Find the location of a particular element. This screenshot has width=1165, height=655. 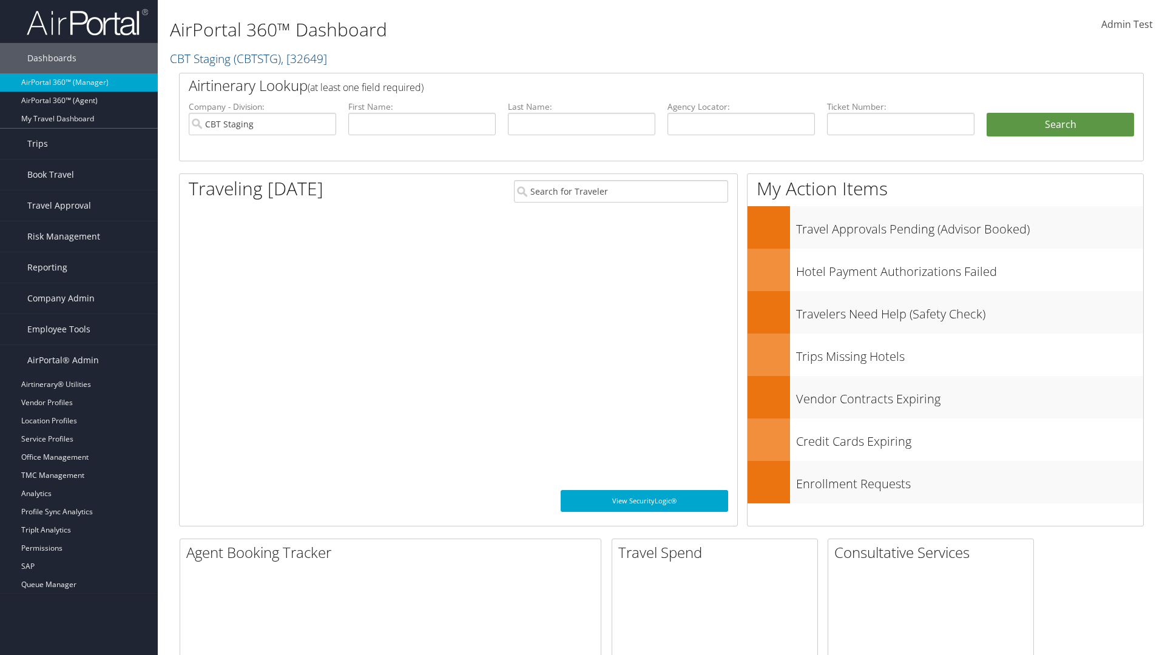

label: Ticket Number: is located at coordinates (901, 107).